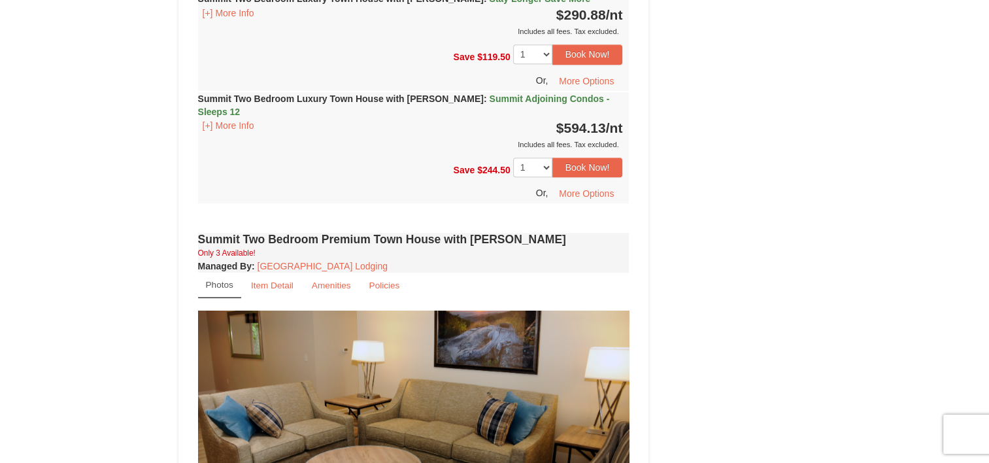  Describe the element at coordinates (332, 285) in the screenshot. I see `a: Amenities` at that location.